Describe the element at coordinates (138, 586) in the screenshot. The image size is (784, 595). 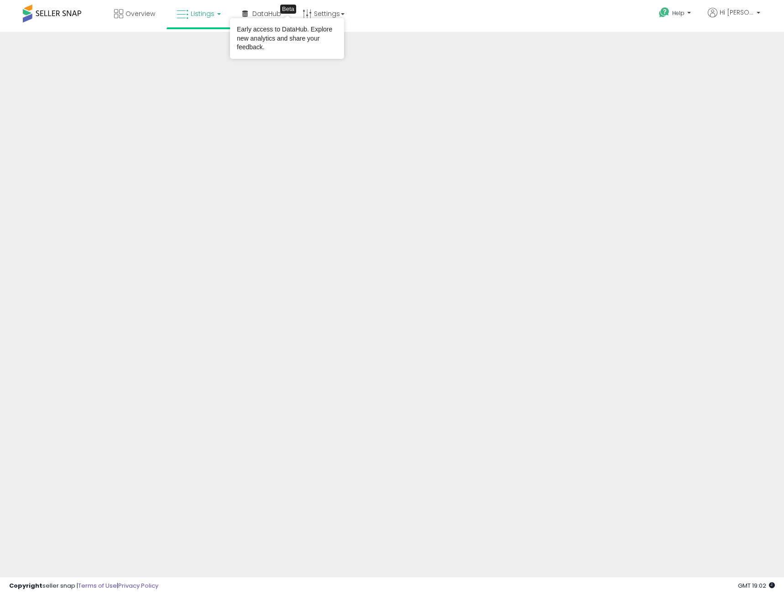
I see `a: Privacy Policy` at that location.